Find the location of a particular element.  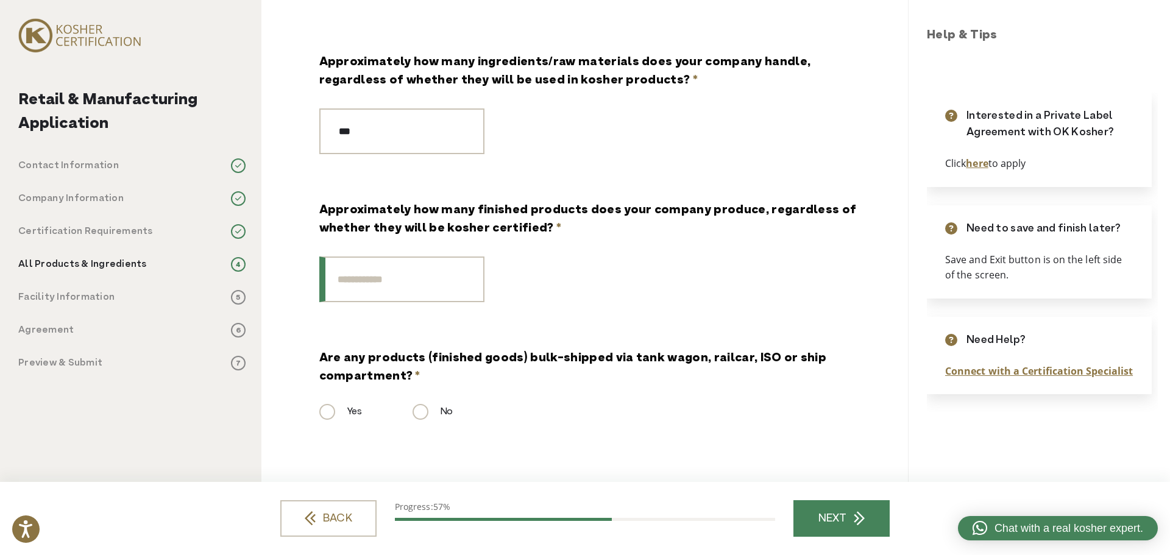

a: here is located at coordinates (977, 163).